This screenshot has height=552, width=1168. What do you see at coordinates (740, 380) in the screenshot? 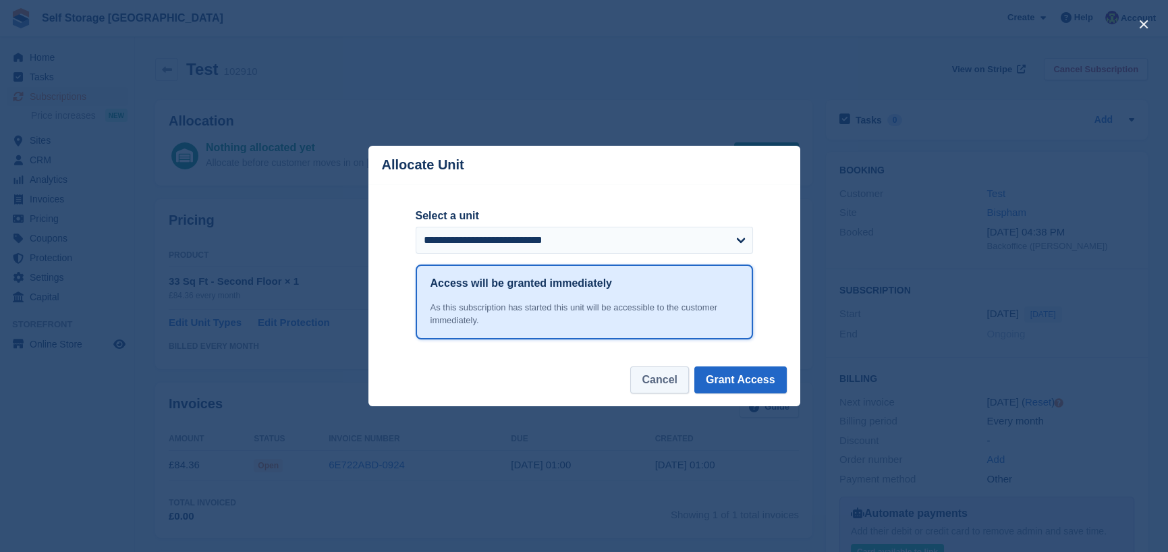
I see `button: Grant Access` at bounding box center [740, 380].